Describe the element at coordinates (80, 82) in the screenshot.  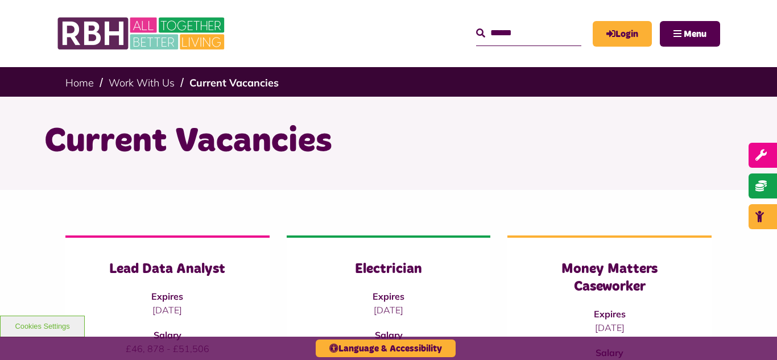
I see `a: Home` at that location.